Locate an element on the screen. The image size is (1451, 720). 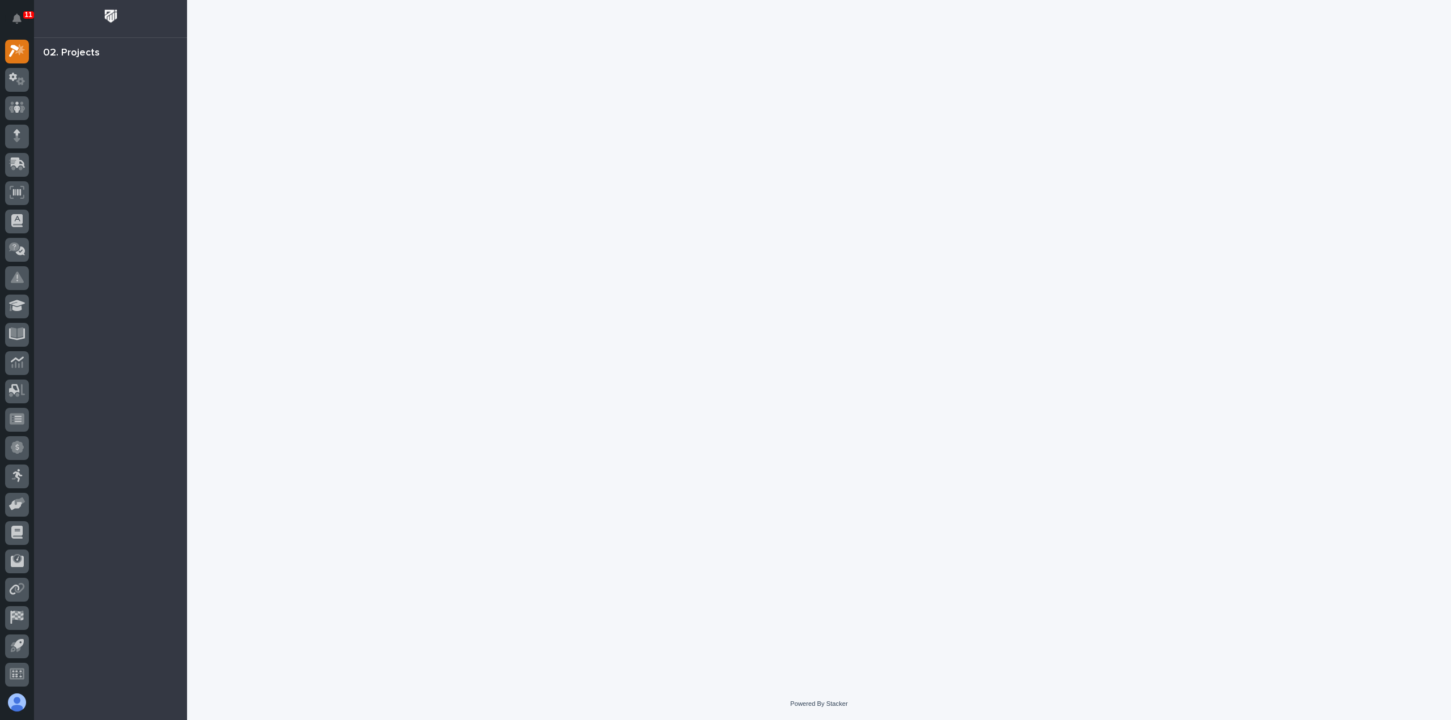
img: Workspace Logo is located at coordinates (111, 16).